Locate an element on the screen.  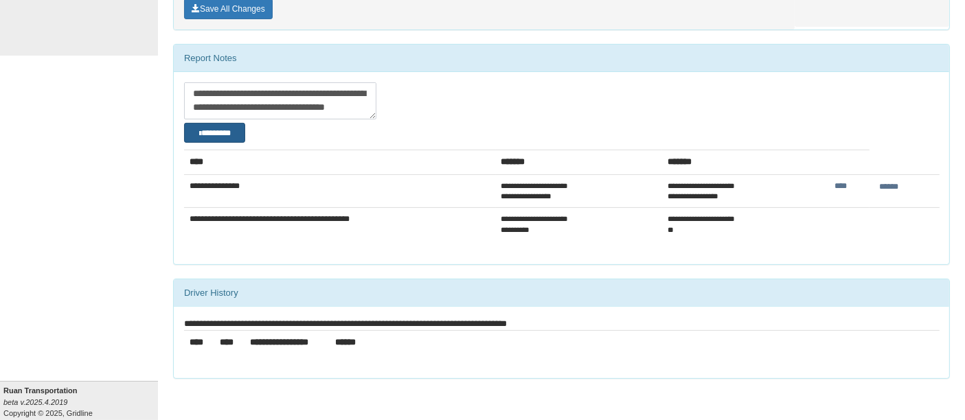
b: Ruan Transportation is located at coordinates (41, 391).